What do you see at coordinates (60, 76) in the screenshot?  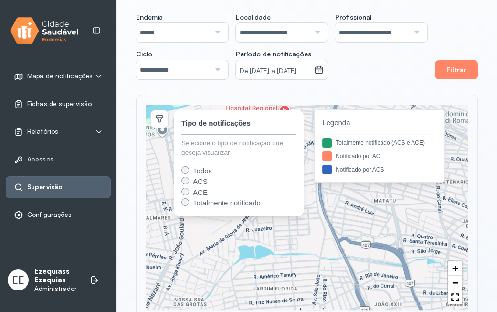 I see `span: Mapa de notificações` at bounding box center [60, 76].